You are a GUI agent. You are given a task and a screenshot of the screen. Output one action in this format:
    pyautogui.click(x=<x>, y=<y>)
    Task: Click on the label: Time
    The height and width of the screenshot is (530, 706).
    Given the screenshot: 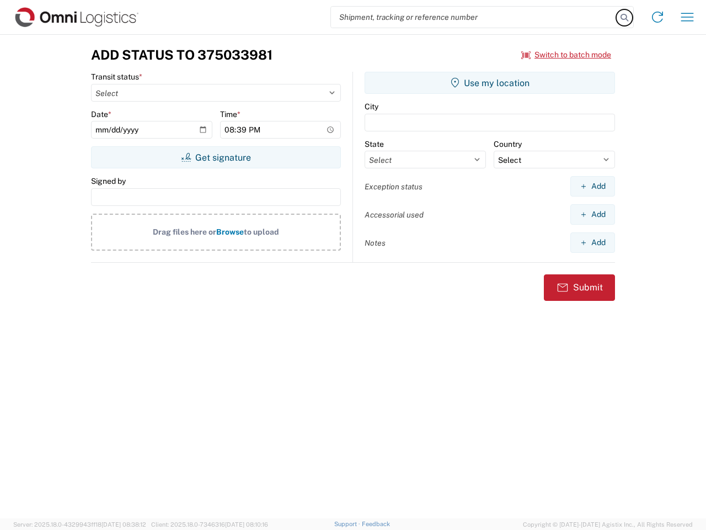 What is the action you would take?
    pyautogui.click(x=230, y=114)
    